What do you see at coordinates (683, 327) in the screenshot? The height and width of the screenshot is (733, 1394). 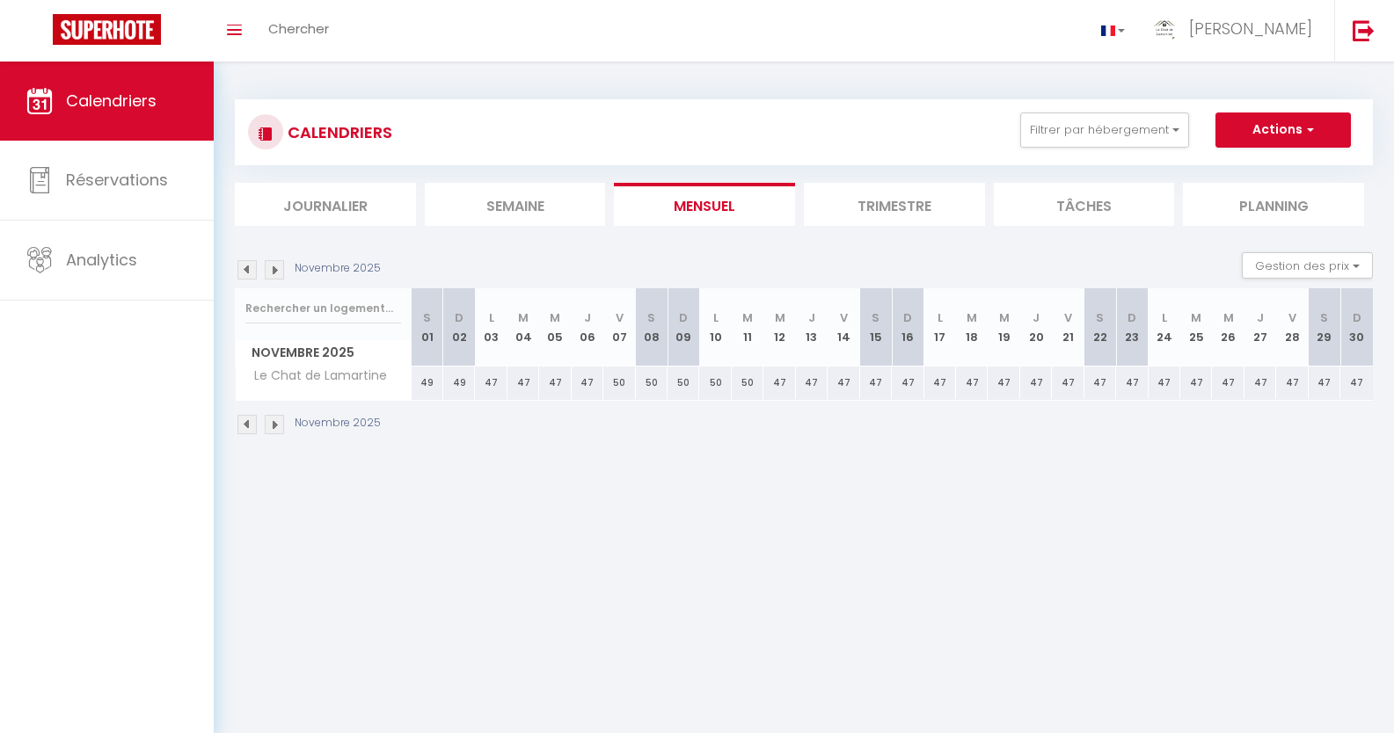 I see `th: 09` at bounding box center [683, 327].